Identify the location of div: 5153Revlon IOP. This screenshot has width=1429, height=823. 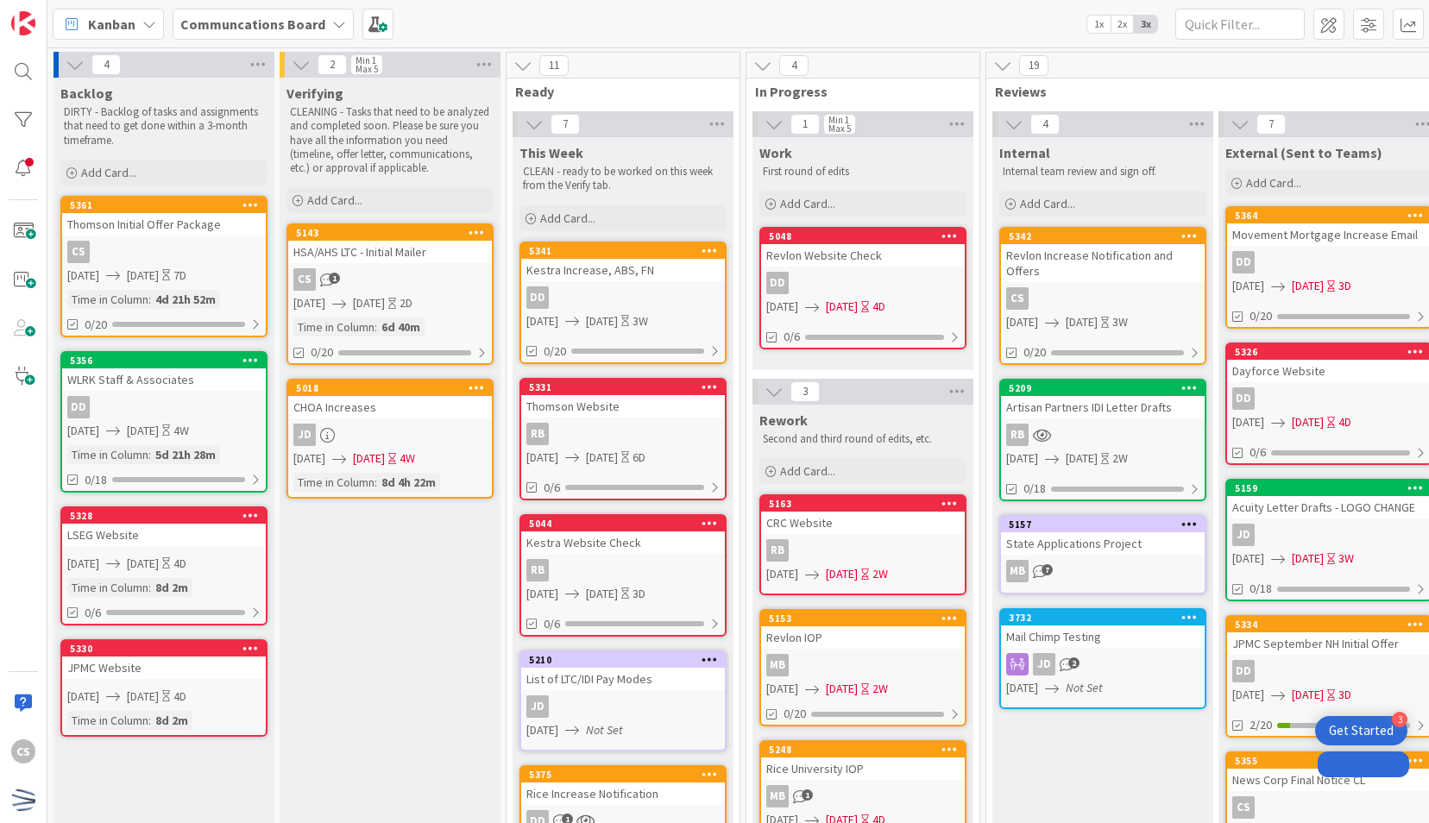
(863, 630).